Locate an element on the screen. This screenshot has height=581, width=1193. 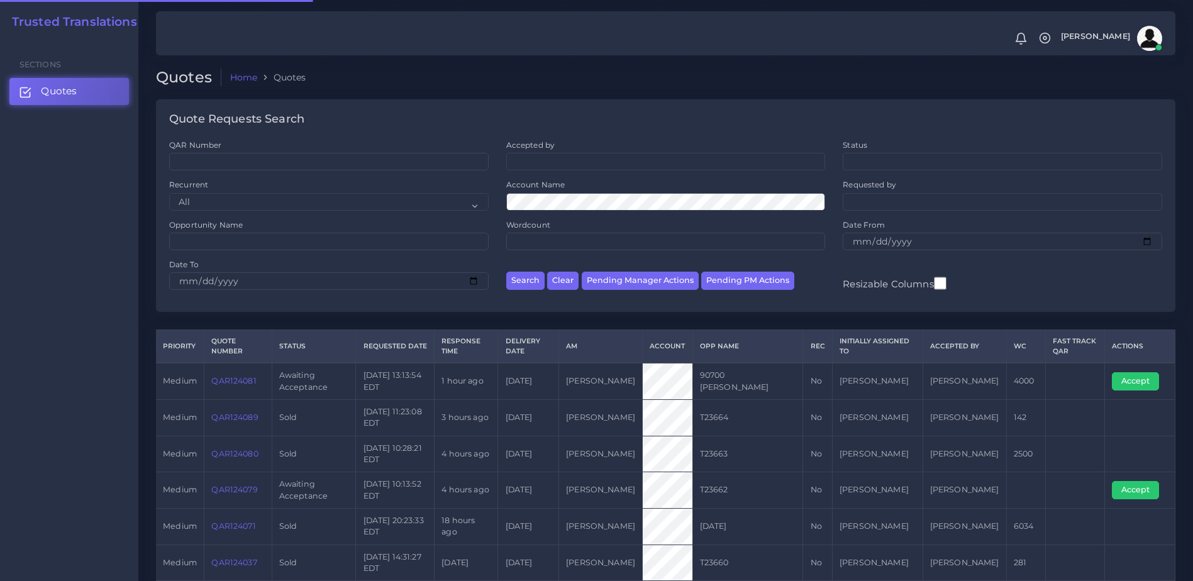
th: Accepted by is located at coordinates (964, 346).